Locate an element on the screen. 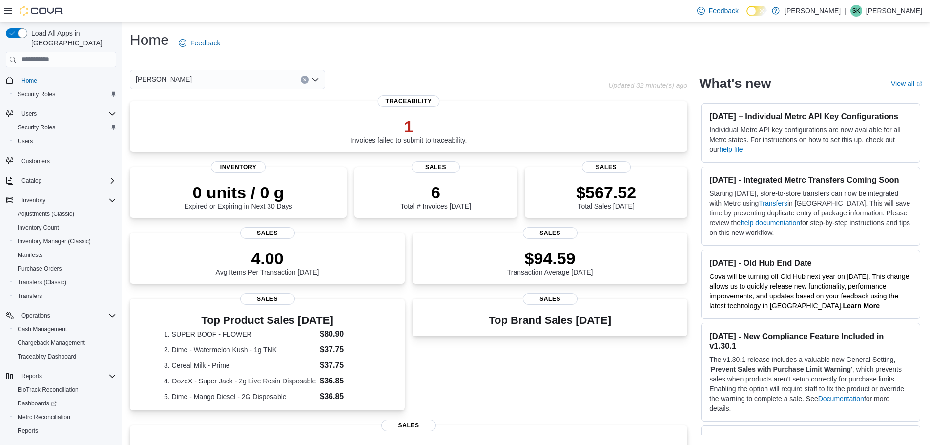  div: Expired or Expiring in Next 30 Days is located at coordinates (238, 196).